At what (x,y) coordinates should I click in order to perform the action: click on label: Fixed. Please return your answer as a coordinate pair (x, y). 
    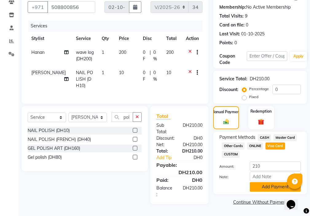
    Looking at the image, I should click on (254, 97).